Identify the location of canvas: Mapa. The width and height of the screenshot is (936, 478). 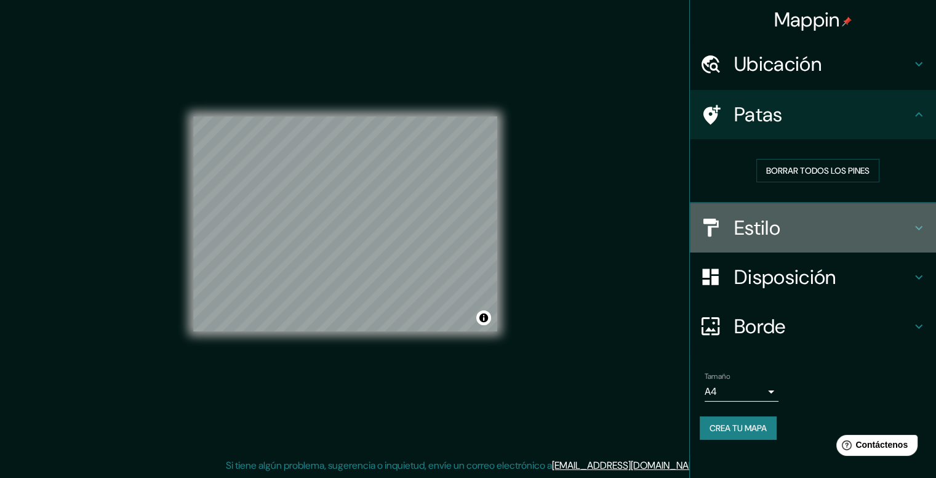
(345, 223).